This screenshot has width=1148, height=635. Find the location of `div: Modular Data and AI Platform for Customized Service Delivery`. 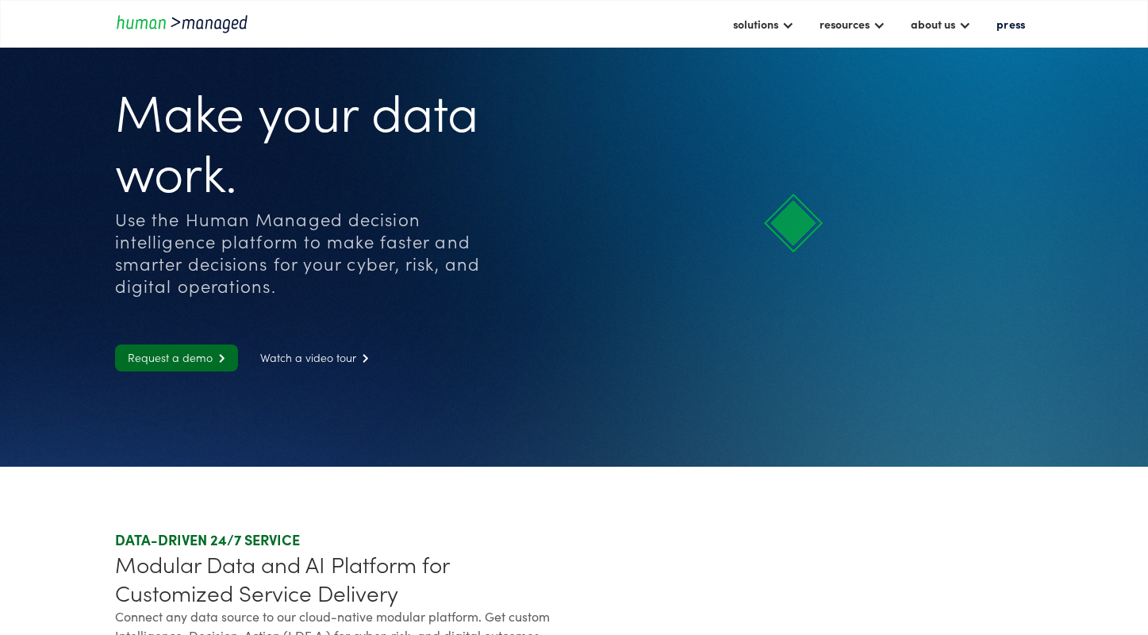

div: Modular Data and AI Platform for Customized Service Delivery is located at coordinates (341, 577).